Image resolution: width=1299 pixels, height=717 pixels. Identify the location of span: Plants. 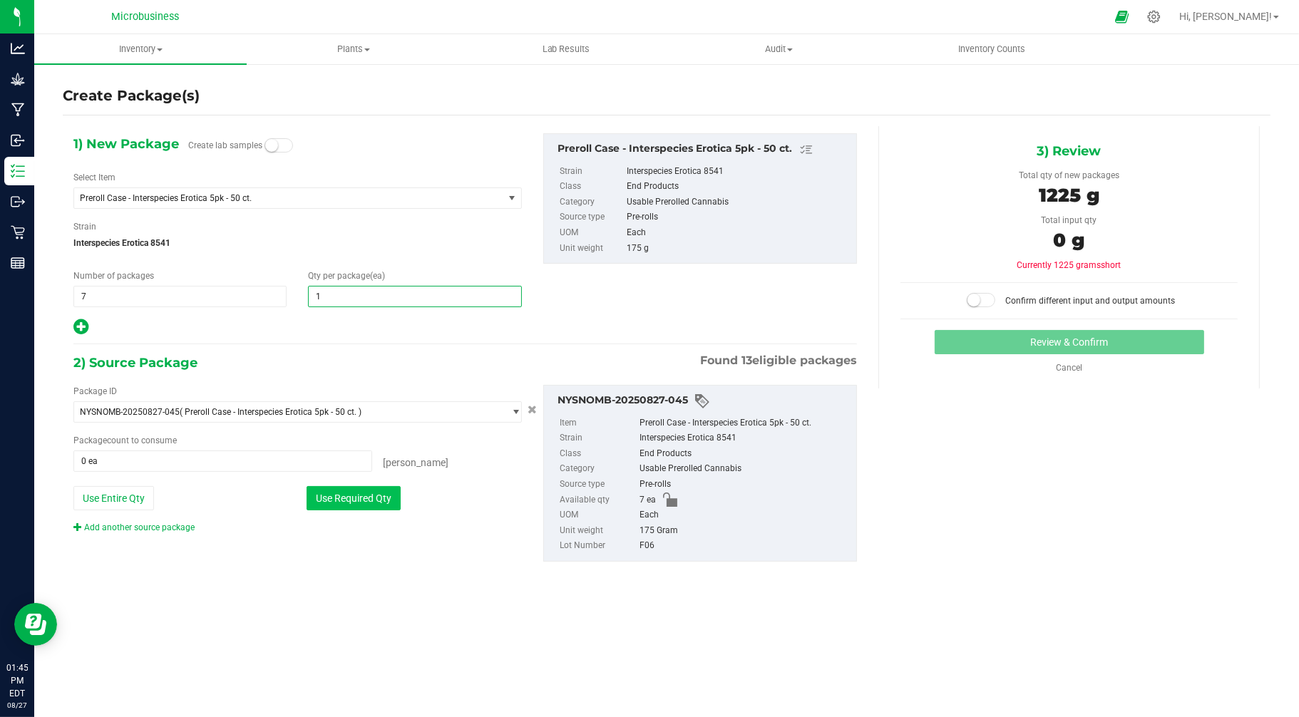
(353, 49).